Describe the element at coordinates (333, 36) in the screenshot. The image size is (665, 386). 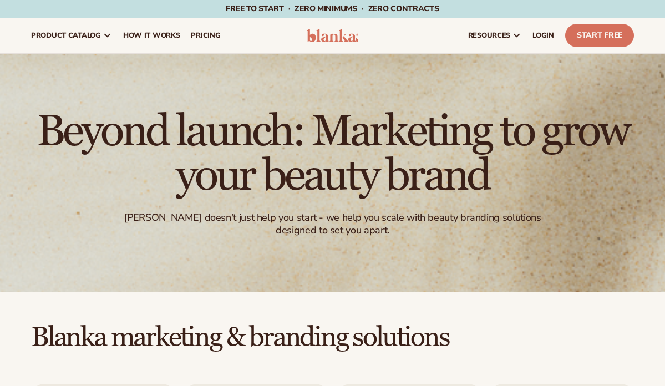
I see `img: logo` at that location.